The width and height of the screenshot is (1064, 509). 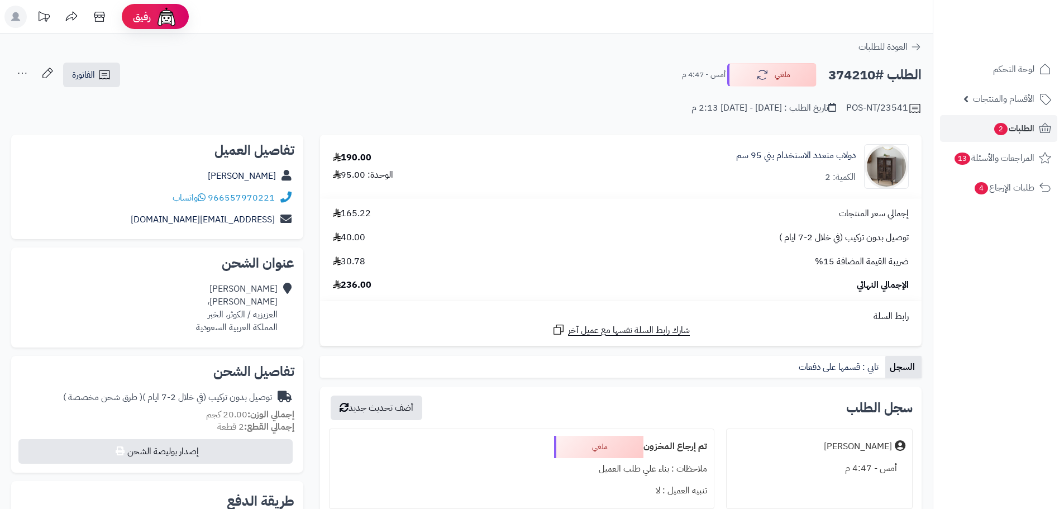 What do you see at coordinates (189, 198) in the screenshot?
I see `a: واتساب` at bounding box center [189, 198].